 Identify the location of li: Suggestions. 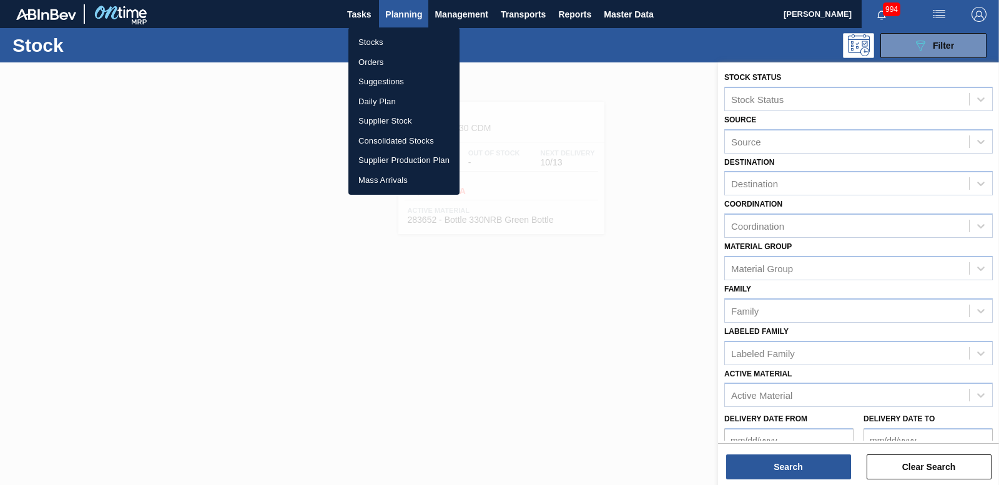
(404, 82).